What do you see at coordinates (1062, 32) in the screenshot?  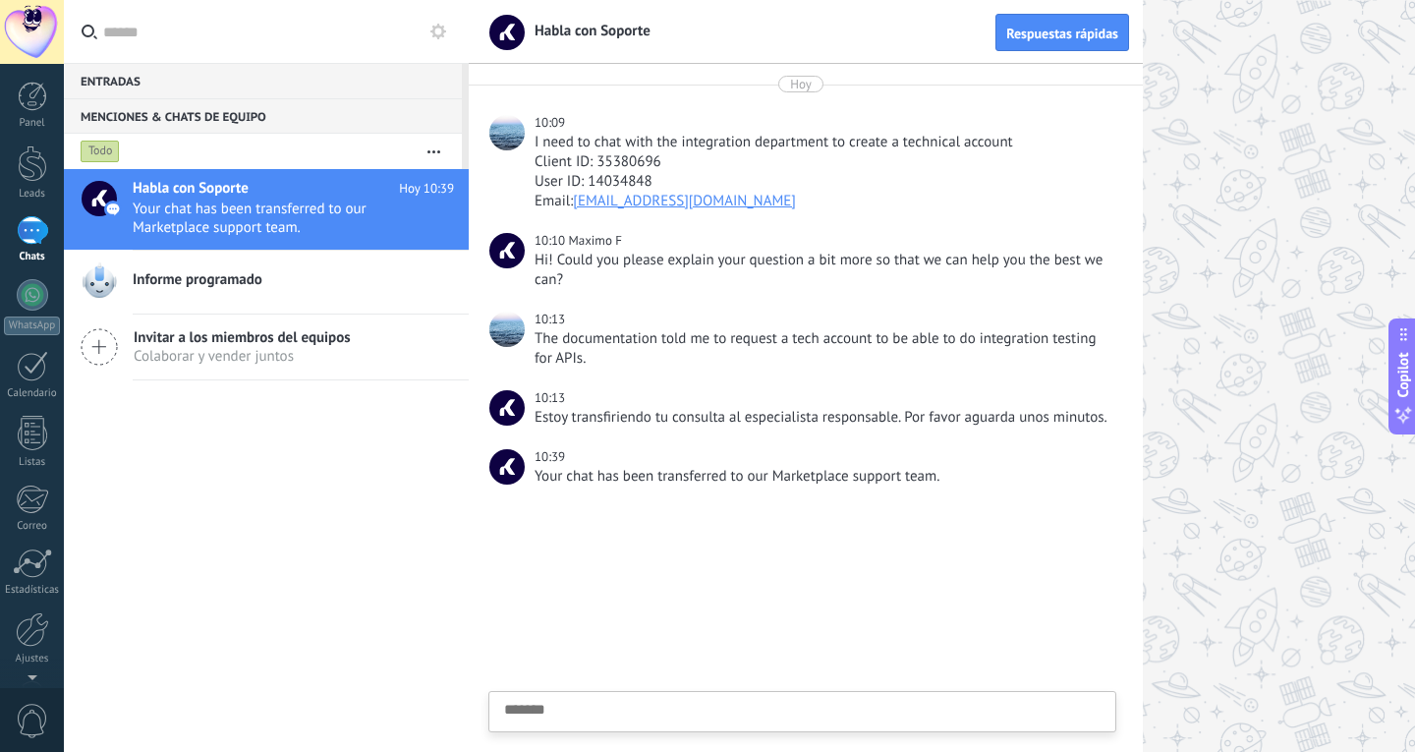 I see `button: Respuestas rápidas` at bounding box center [1062, 32].